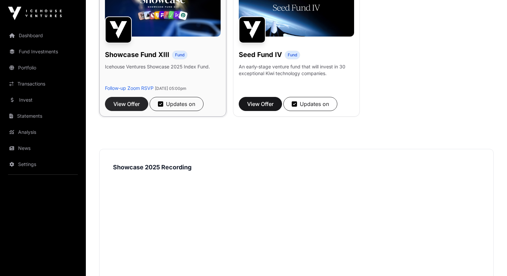 The image size is (507, 276). Describe the element at coordinates (43, 132) in the screenshot. I see `a: Analysis` at that location.